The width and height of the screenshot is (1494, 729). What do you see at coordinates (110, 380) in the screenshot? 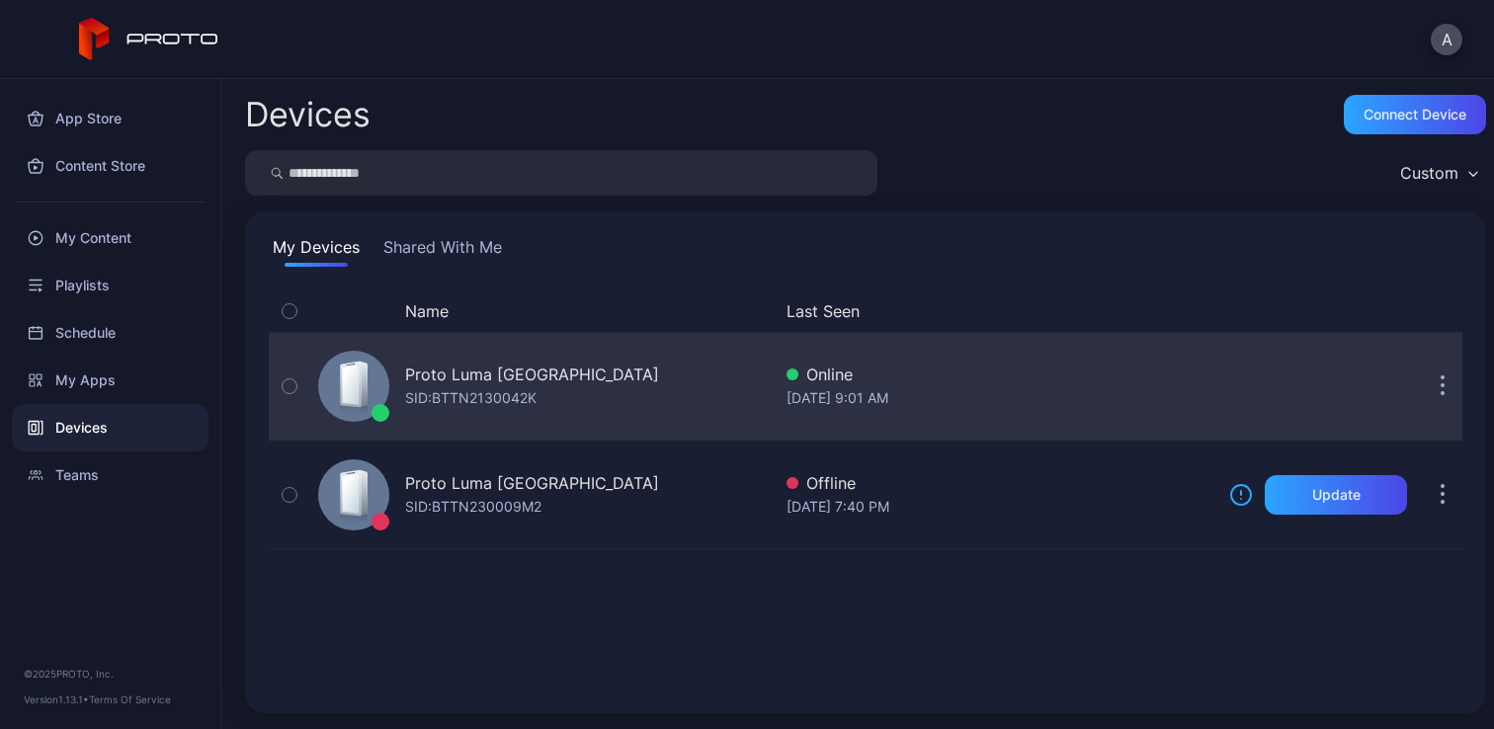
I see `a: My Apps` at bounding box center [110, 380].